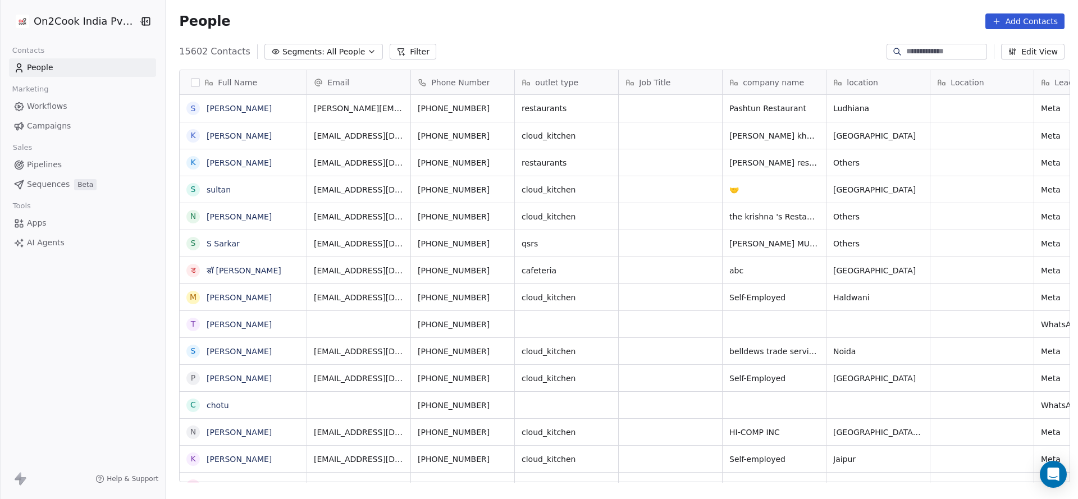 This screenshot has height=499, width=1078. What do you see at coordinates (878, 108) in the screenshot?
I see `span: Ludhiana` at bounding box center [878, 108].